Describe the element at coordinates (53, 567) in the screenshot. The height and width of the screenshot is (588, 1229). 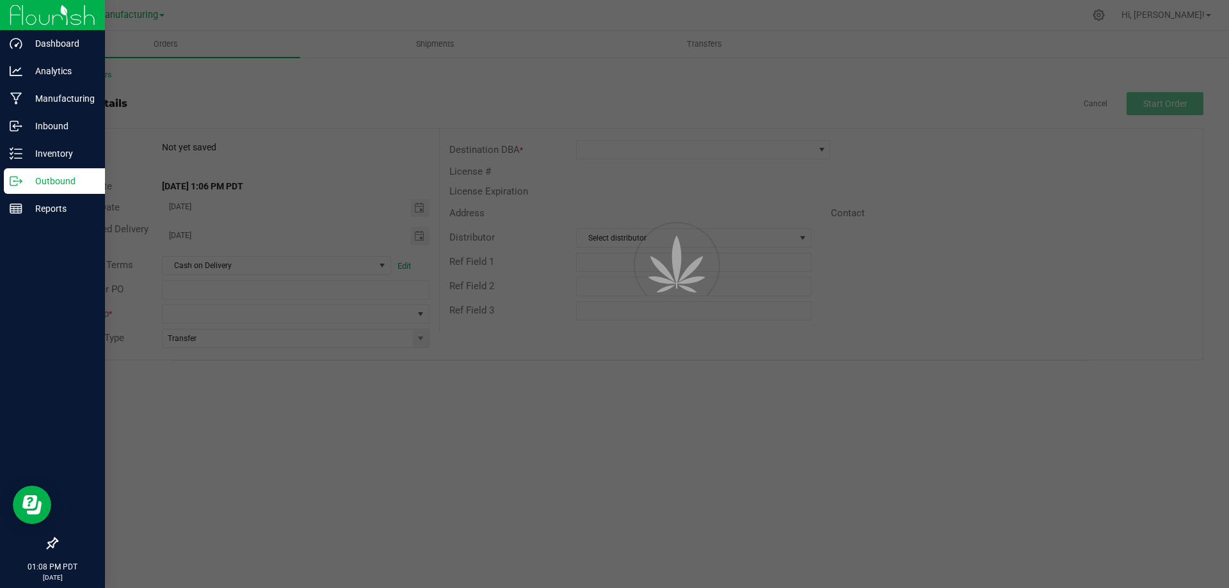
I see `p: 01:08 PM PDT` at that location.